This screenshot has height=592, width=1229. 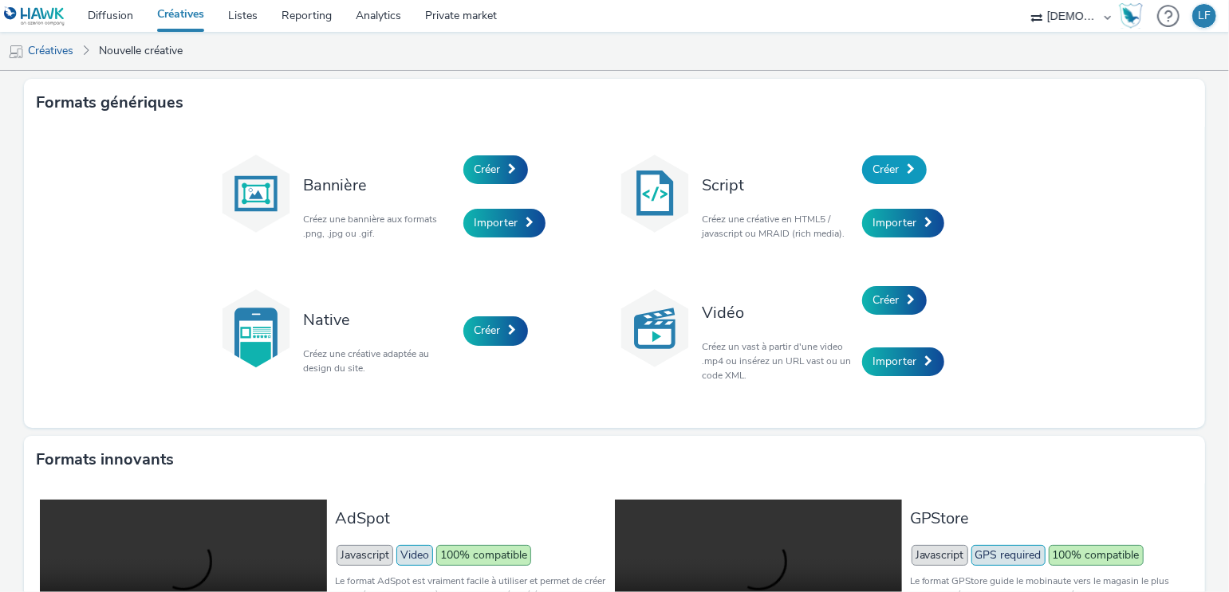 I want to click on img: Hawk Academy, so click(x=1131, y=16).